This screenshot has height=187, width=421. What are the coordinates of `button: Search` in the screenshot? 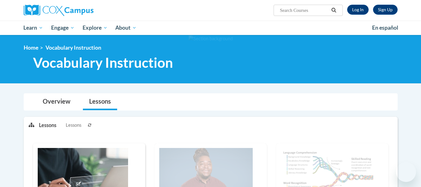 It's located at (334, 10).